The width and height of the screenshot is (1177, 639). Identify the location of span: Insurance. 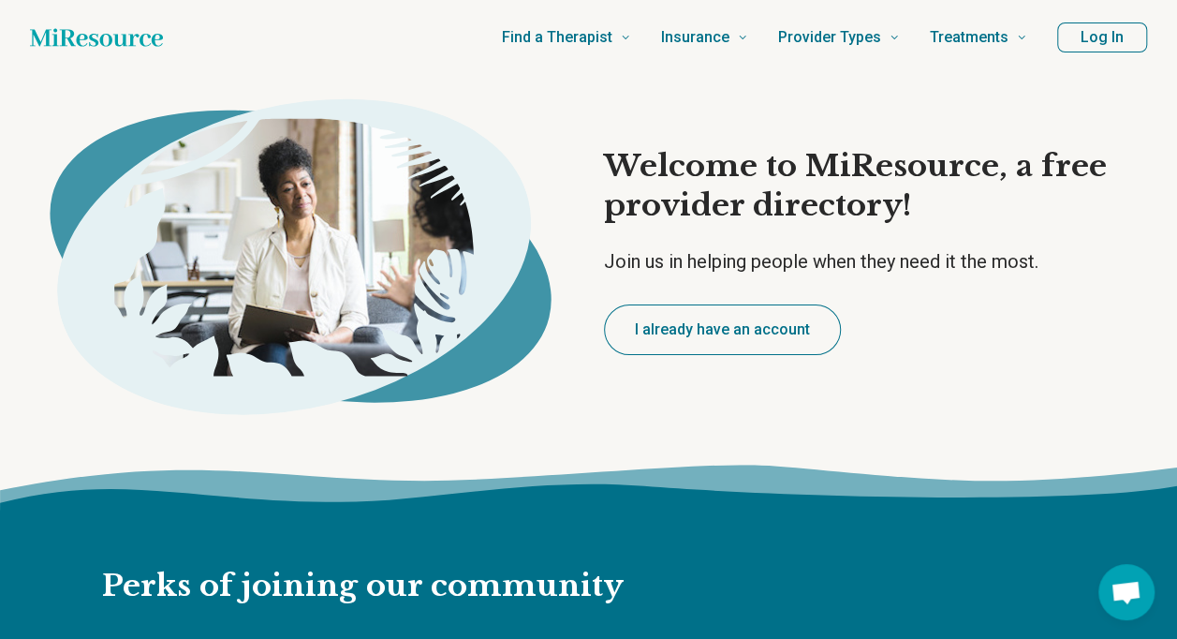
(695, 37).